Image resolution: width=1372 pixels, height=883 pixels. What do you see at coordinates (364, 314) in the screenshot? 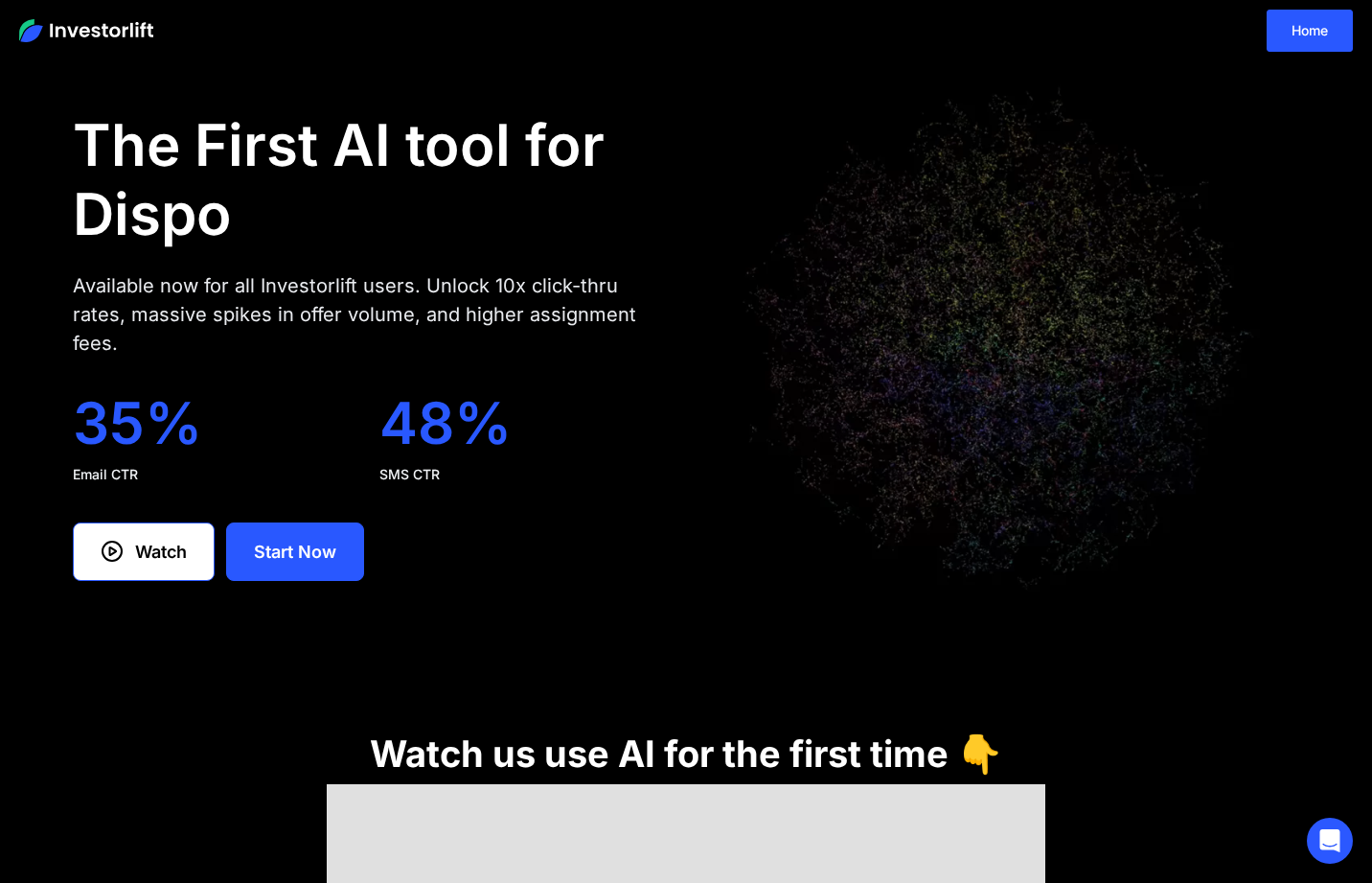
I see `div: Available now for all Investorlift users. Unlock 10x click-thru rates, massive spikes in offer vo...` at bounding box center [364, 314].